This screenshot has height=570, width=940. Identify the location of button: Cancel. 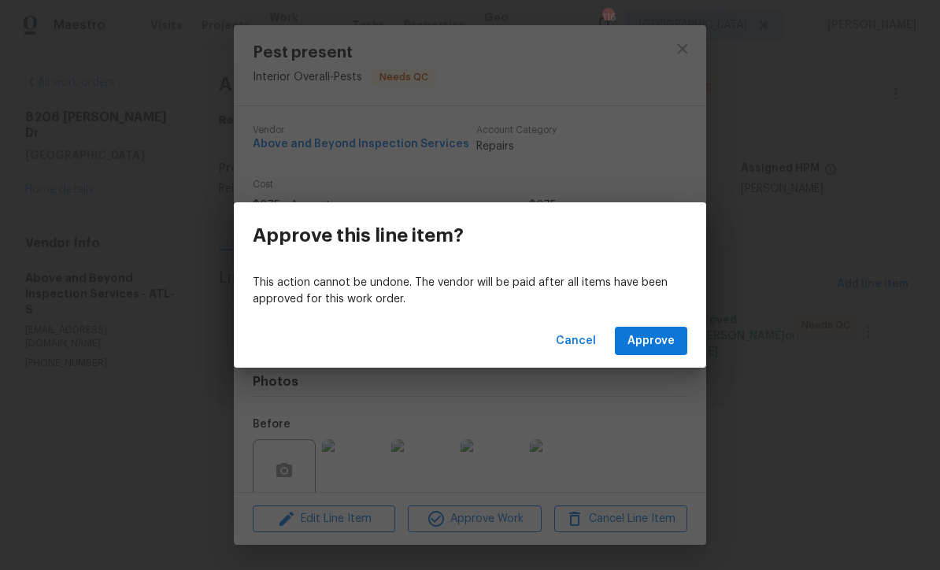
(576, 341).